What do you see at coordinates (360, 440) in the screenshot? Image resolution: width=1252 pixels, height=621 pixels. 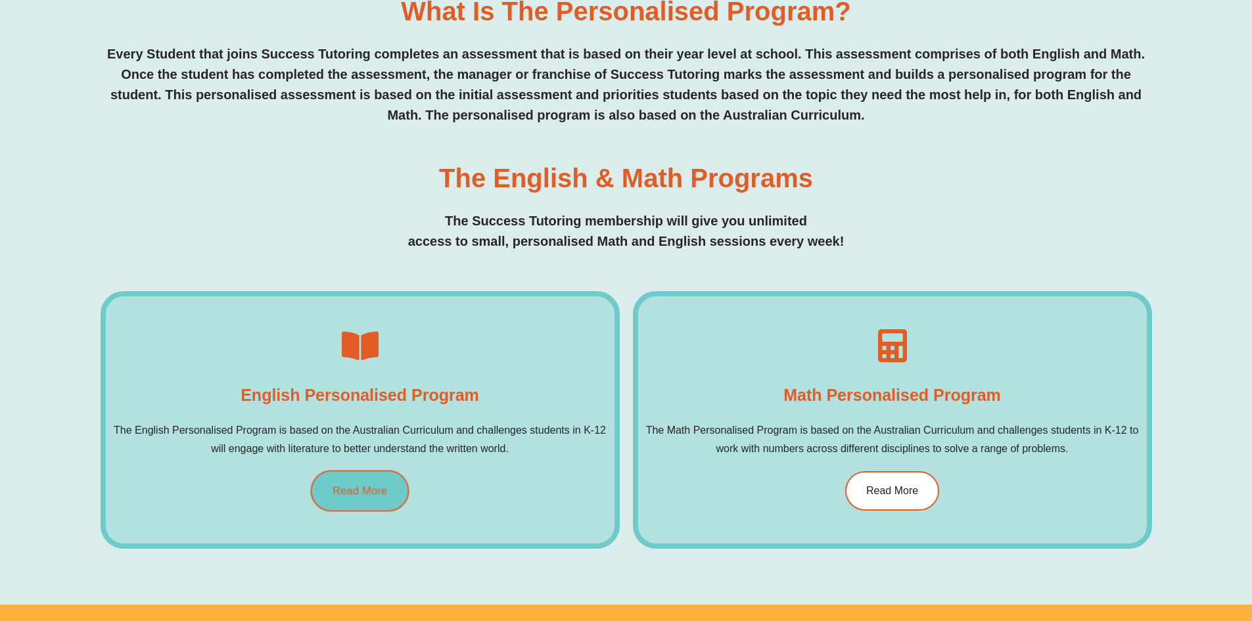 I see `p: The English Personalised Program is based on the Australian Curriculum and challenges students in...` at bounding box center [360, 440].